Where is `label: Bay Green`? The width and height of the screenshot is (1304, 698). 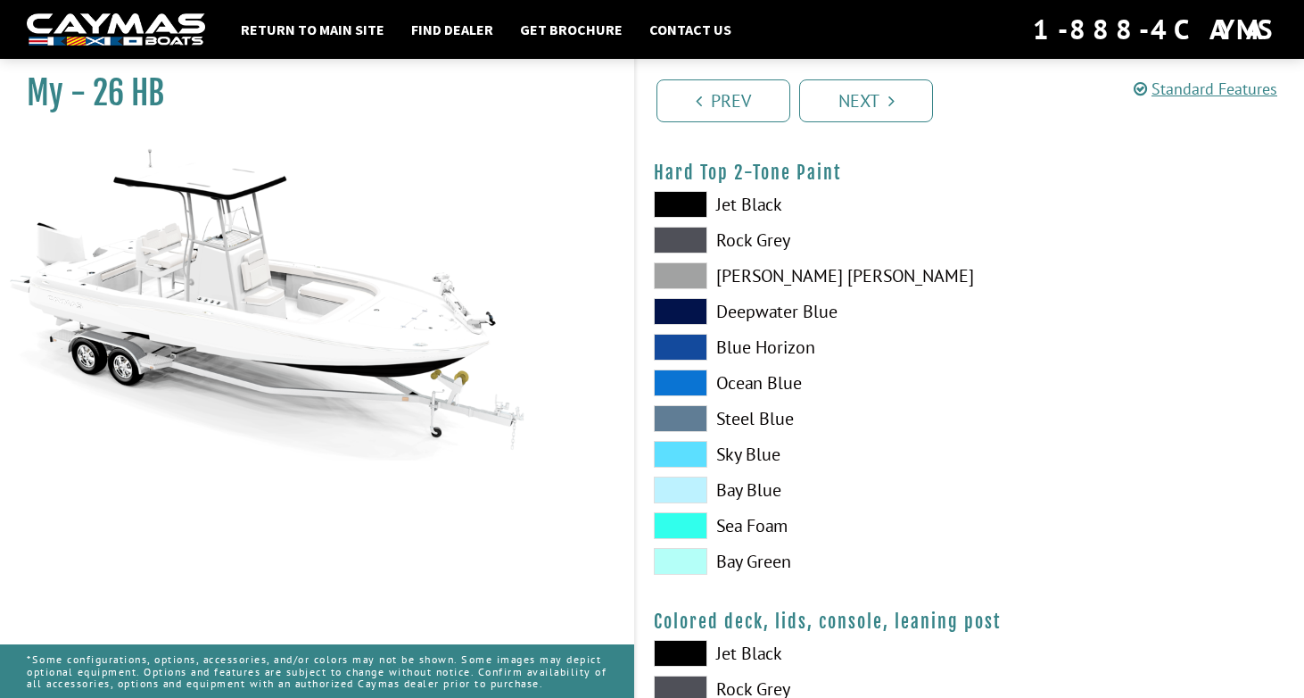 label: Bay Green is located at coordinates (803, 561).